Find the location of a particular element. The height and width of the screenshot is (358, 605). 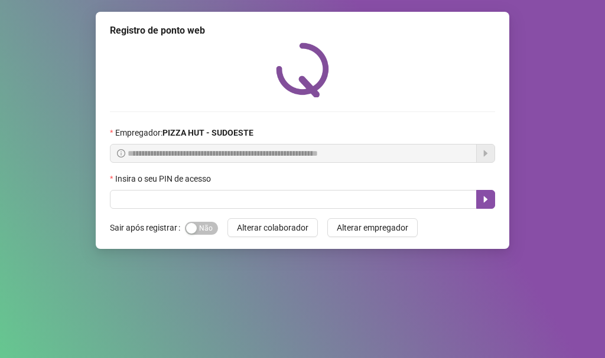

strong: PIZZA HUT - SUDOESTE is located at coordinates (208, 133).